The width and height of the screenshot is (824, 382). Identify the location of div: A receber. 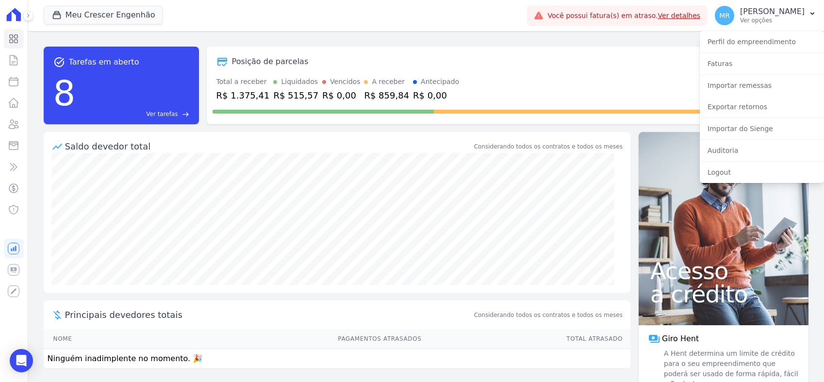
(388, 82).